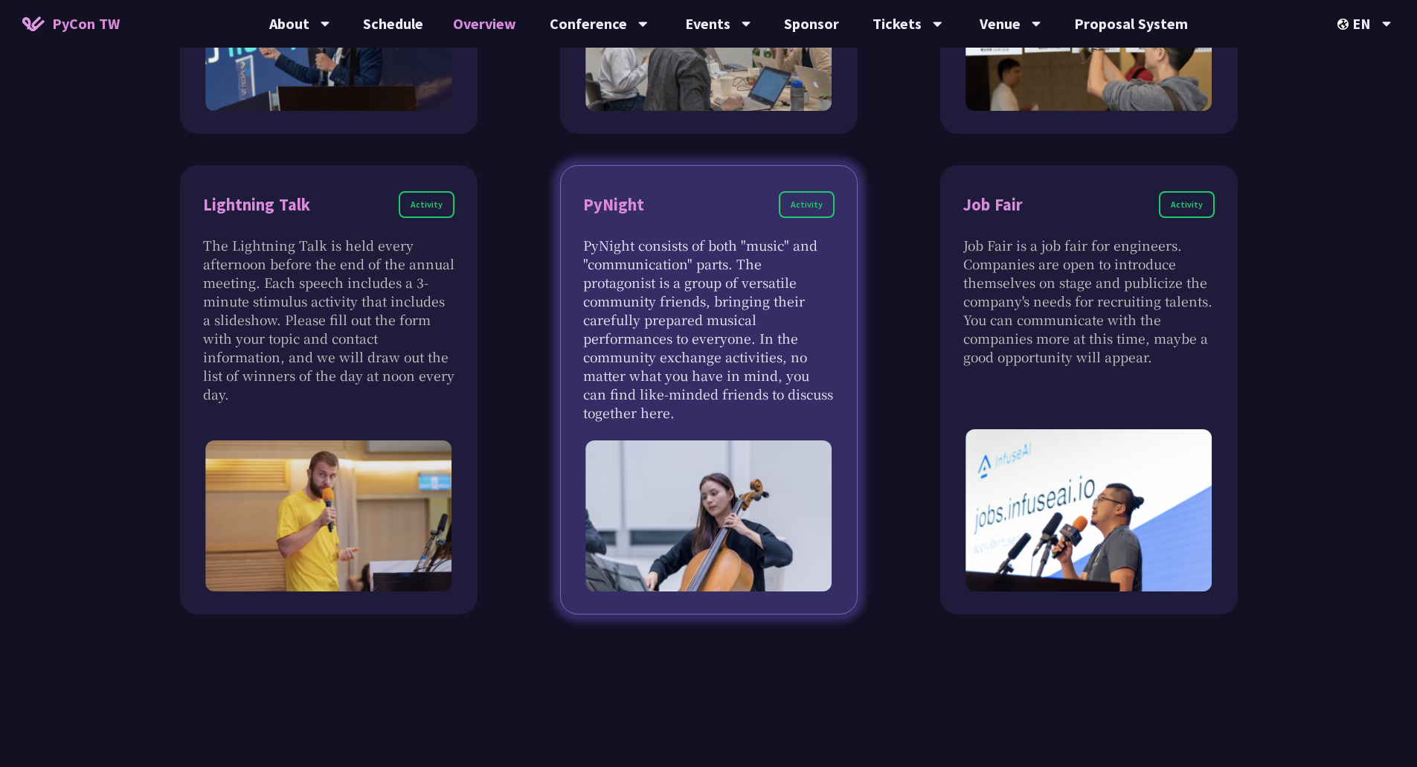 The image size is (1417, 767). Describe the element at coordinates (993, 205) in the screenshot. I see `div: Job Fair` at that location.